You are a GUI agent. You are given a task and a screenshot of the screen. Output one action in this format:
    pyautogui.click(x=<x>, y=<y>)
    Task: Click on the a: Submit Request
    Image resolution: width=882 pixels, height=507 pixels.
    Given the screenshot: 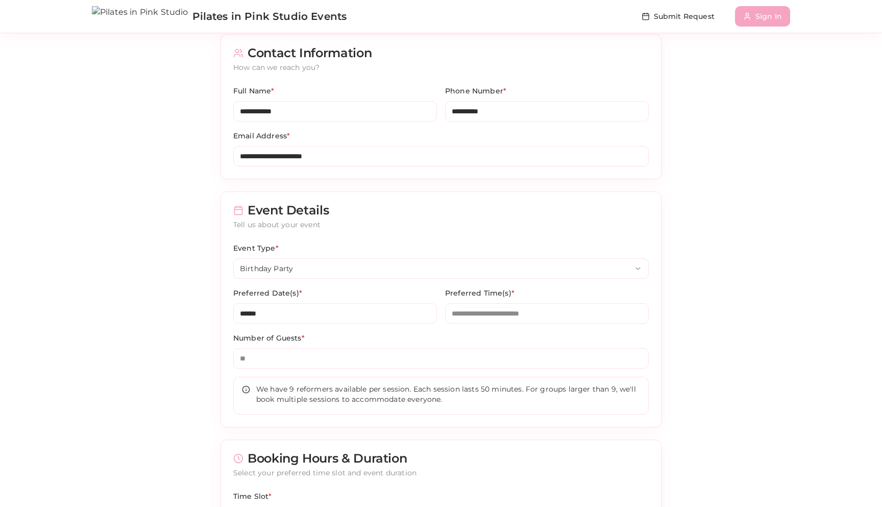 What is the action you would take?
    pyautogui.click(x=678, y=16)
    